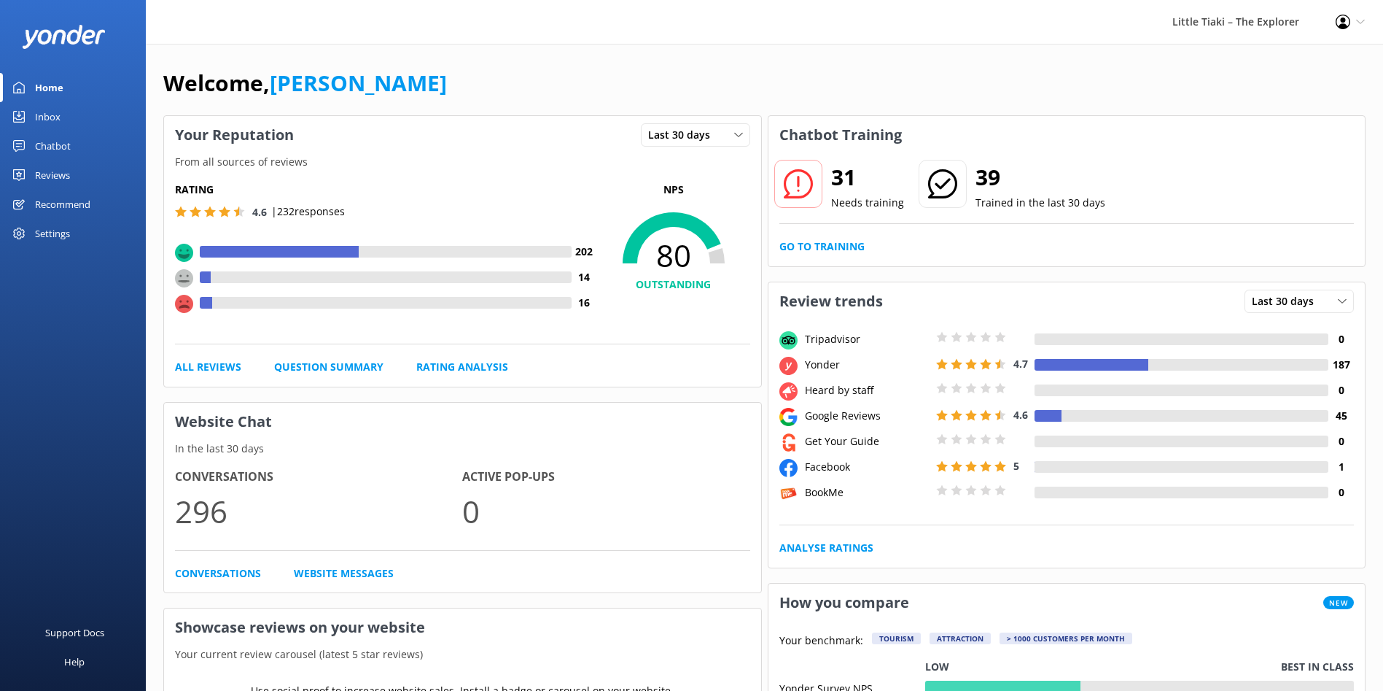  What do you see at coordinates (319, 510) in the screenshot?
I see `p: 296` at bounding box center [319, 510].